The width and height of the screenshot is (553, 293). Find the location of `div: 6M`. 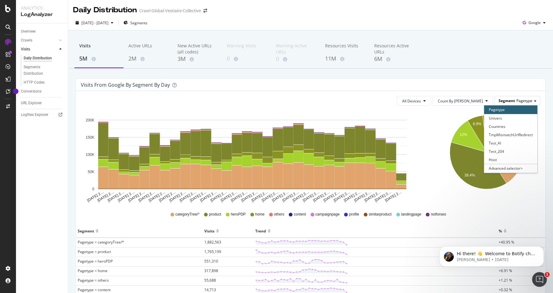

div: 6M is located at coordinates (394, 59).